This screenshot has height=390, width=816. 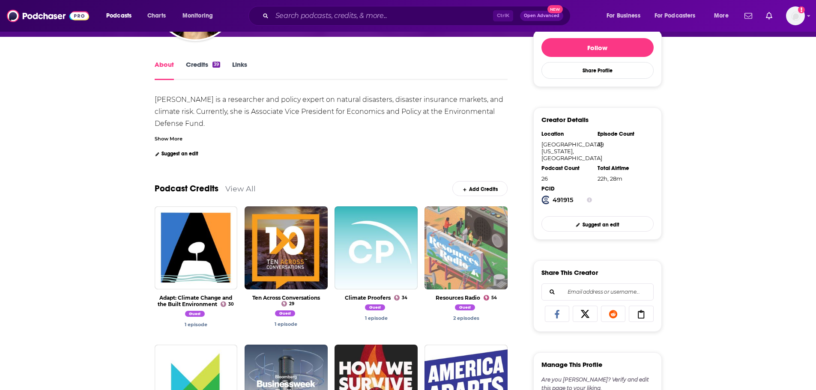 I want to click on a: Credits39, so click(x=203, y=70).